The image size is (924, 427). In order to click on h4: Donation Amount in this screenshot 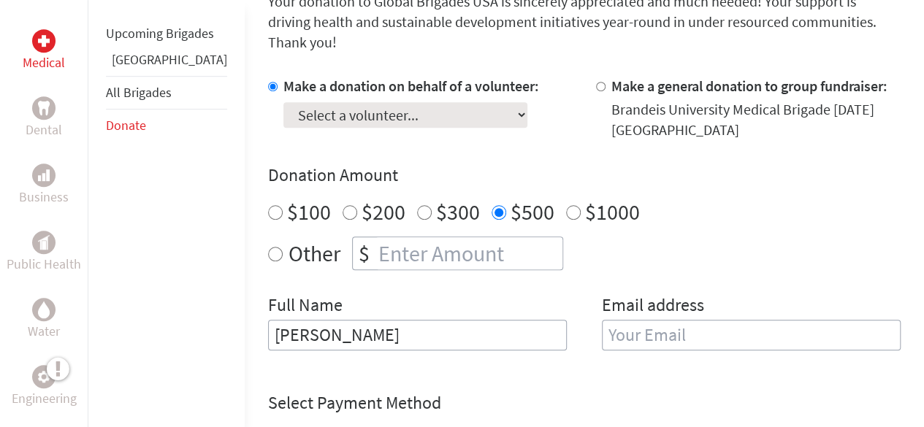, I will do `click(584, 175)`.